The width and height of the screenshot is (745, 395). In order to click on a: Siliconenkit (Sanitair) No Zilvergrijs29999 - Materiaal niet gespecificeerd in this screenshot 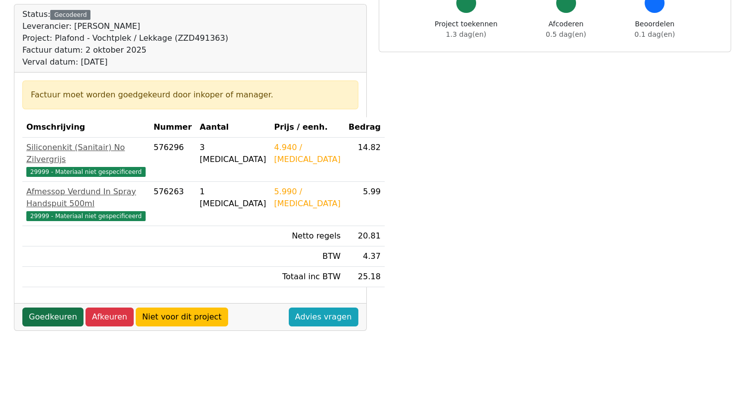, I will do `click(86, 159)`.